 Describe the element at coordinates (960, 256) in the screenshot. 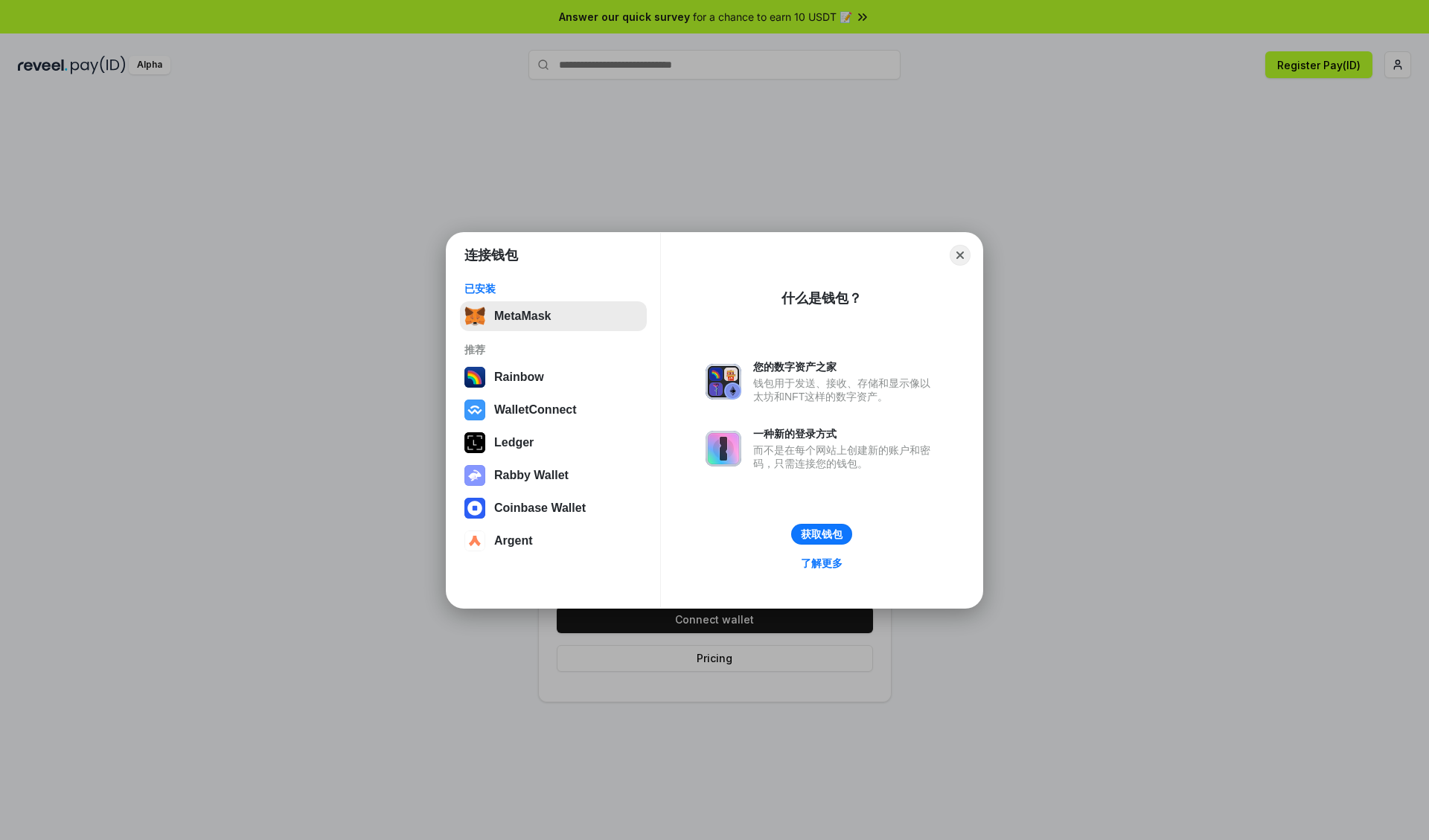

I see `button: Close` at that location.